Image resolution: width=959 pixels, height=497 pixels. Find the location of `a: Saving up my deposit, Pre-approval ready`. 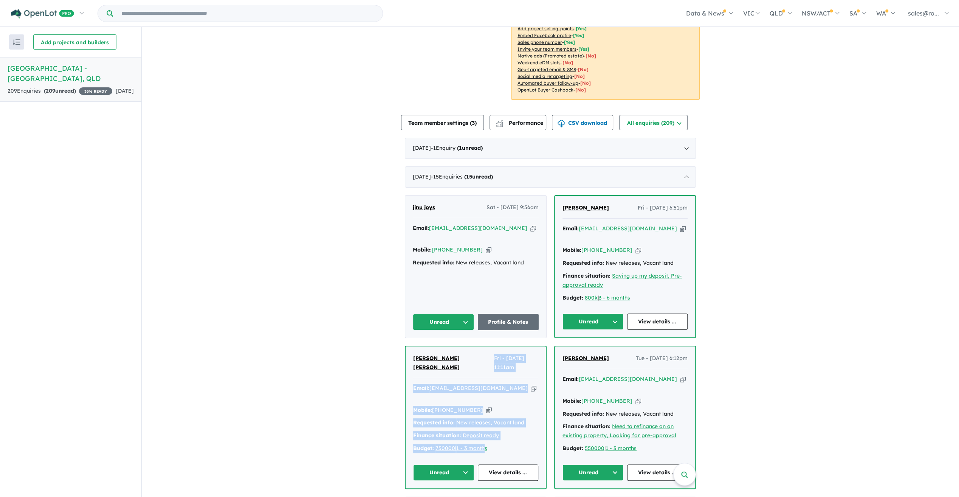

a: Saving up my deposit, Pre-approval ready is located at coordinates (622, 280).